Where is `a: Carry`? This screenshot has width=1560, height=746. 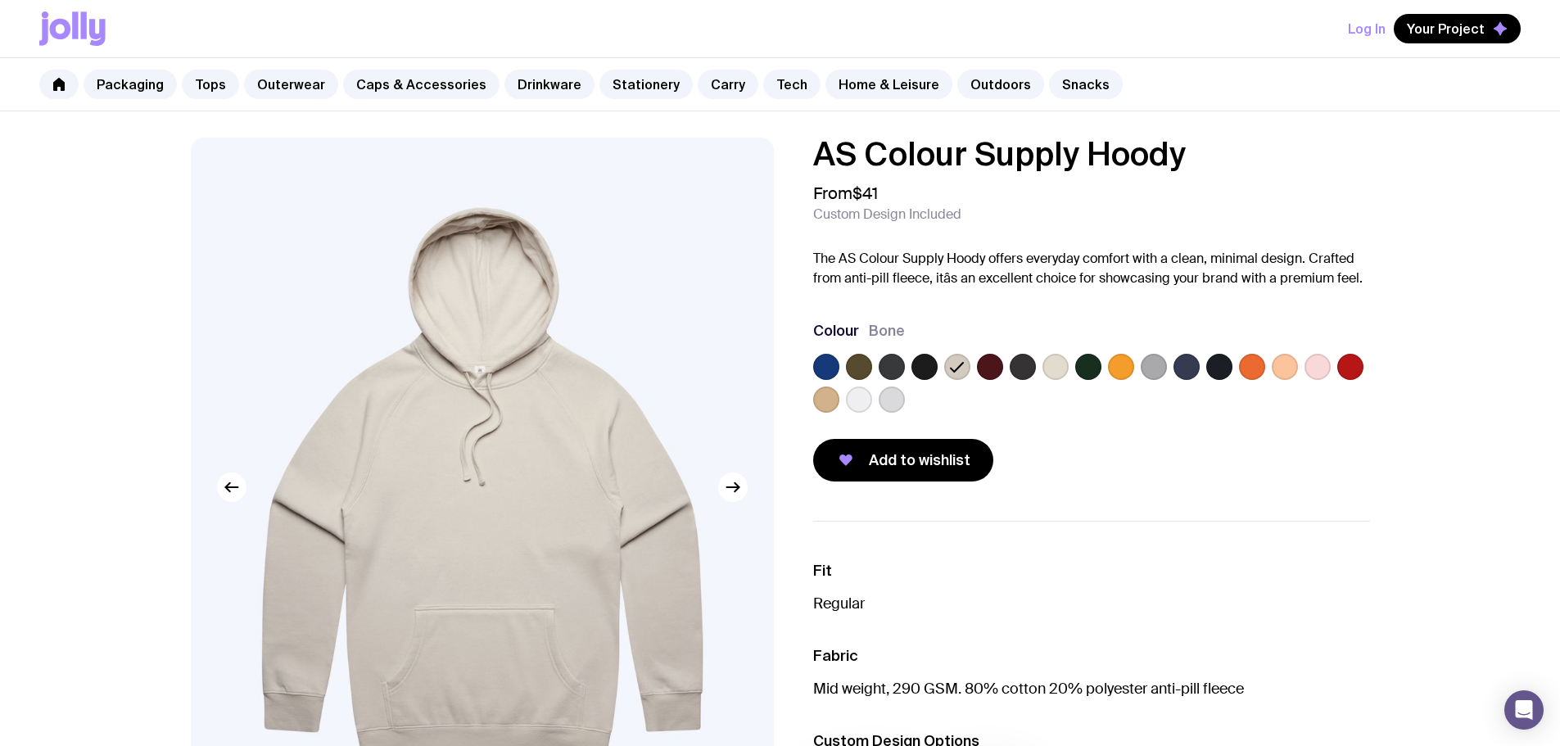
a: Carry is located at coordinates (728, 84).